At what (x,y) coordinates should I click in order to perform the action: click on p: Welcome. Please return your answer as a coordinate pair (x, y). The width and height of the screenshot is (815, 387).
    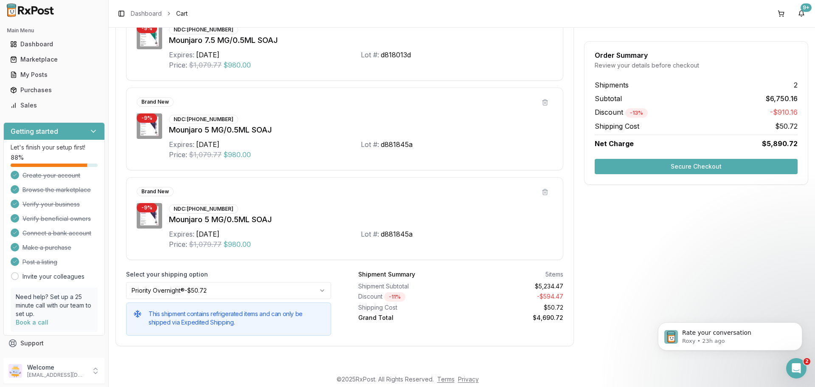
    Looking at the image, I should click on (56, 367).